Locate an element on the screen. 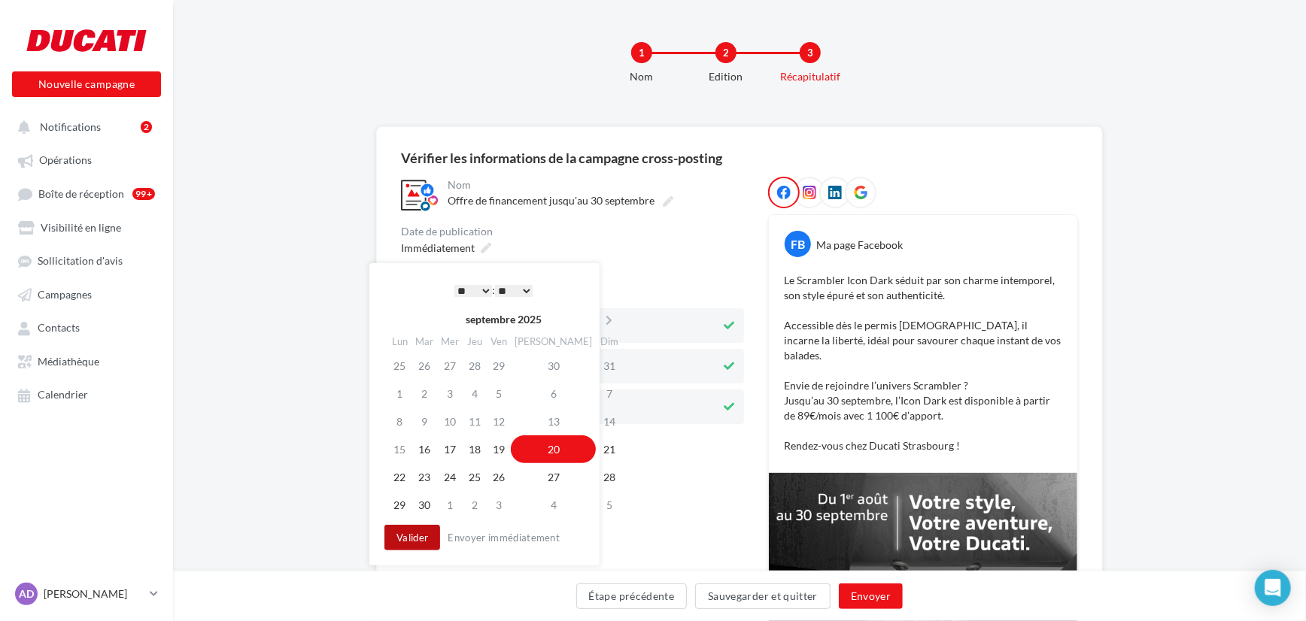 The image size is (1306, 621). button: Nouvelle campagne is located at coordinates (86, 84).